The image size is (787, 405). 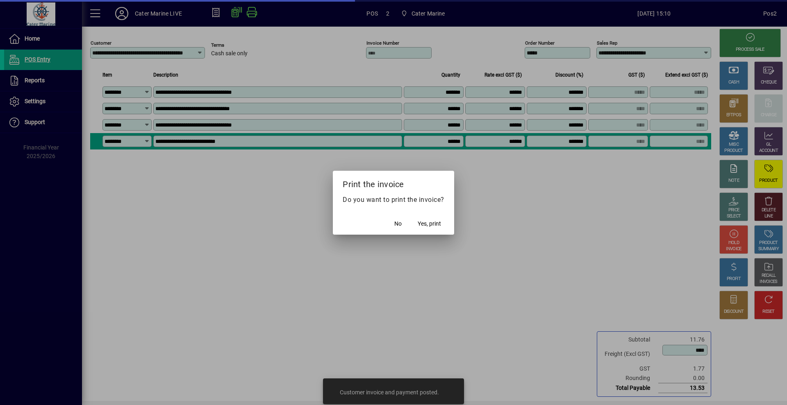 I want to click on h2: Print the invoice, so click(x=393, y=183).